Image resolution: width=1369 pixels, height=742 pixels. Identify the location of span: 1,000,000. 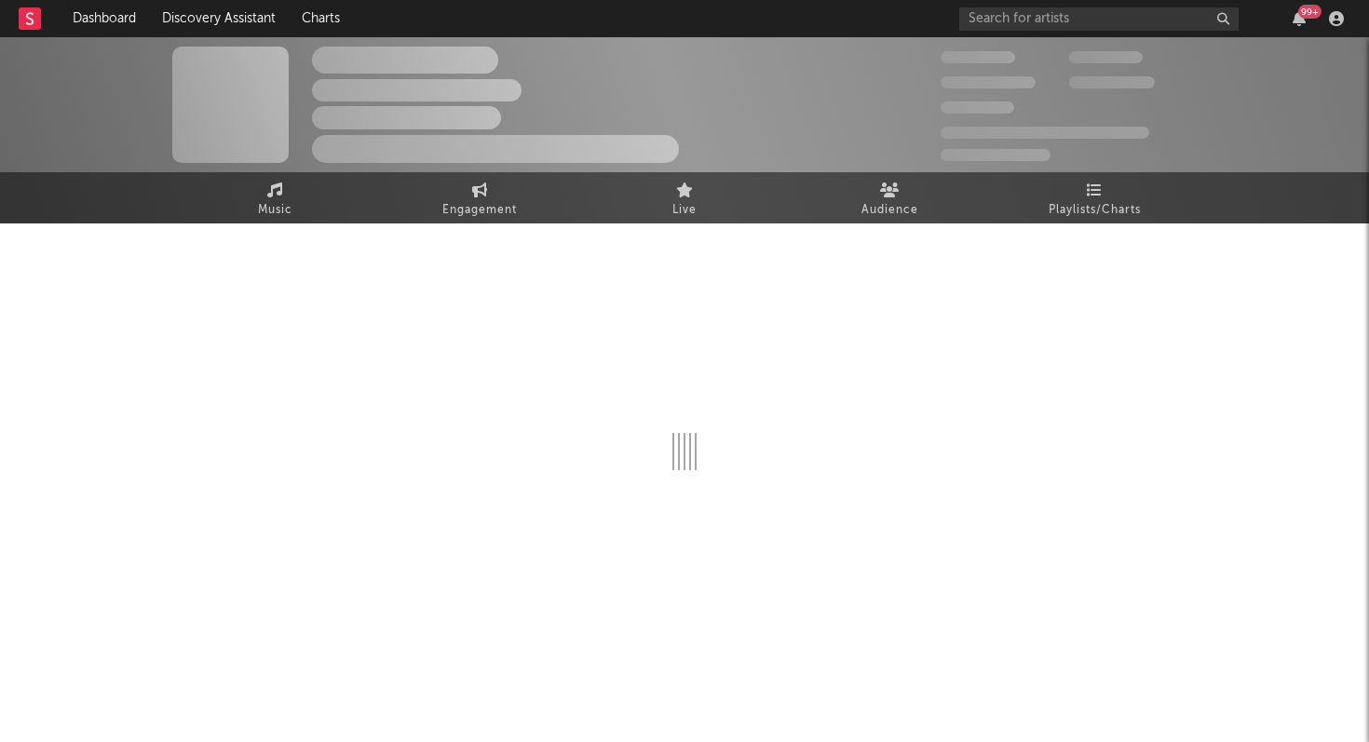
(1112, 82).